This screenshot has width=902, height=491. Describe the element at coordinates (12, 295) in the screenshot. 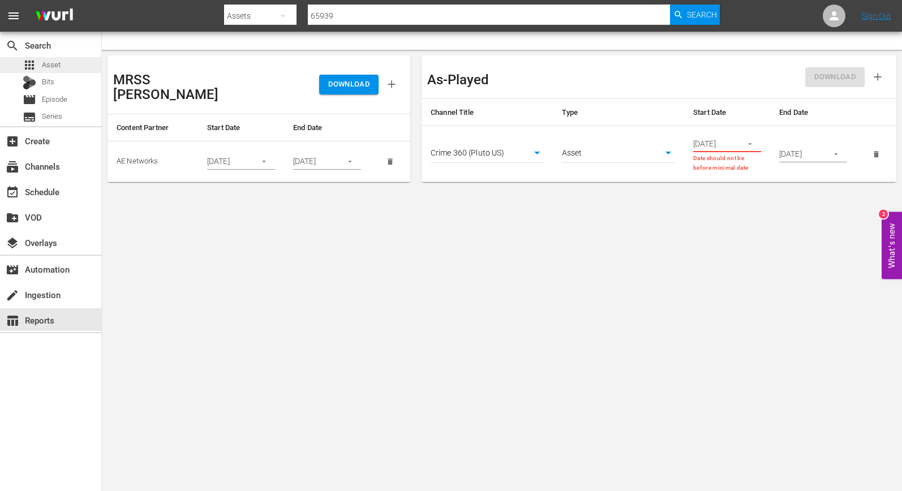

I see `span: Ingestion` at that location.